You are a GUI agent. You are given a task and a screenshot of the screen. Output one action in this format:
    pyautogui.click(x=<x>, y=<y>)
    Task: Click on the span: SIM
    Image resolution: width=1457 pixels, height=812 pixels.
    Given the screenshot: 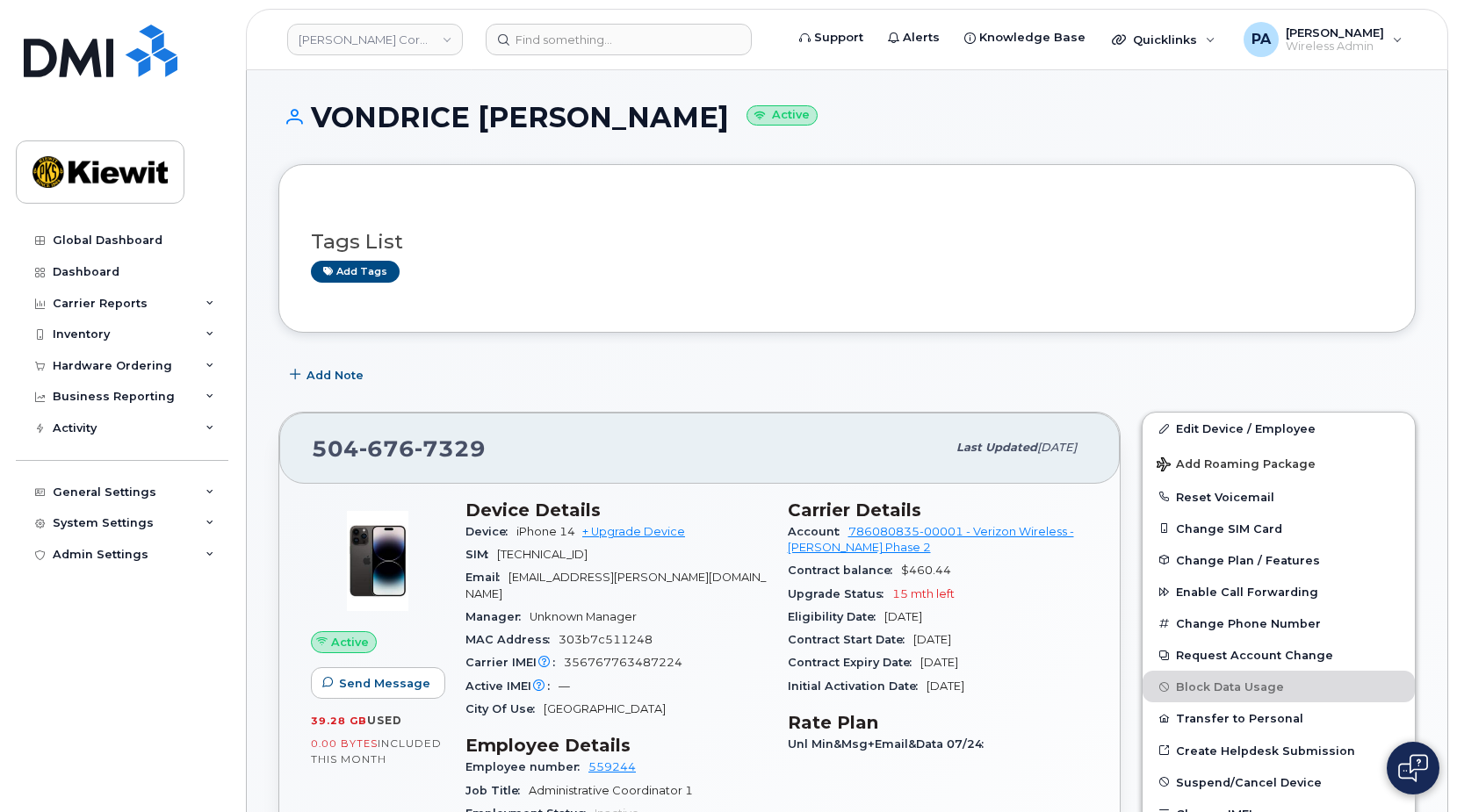 What is the action you would take?
    pyautogui.click(x=481, y=554)
    